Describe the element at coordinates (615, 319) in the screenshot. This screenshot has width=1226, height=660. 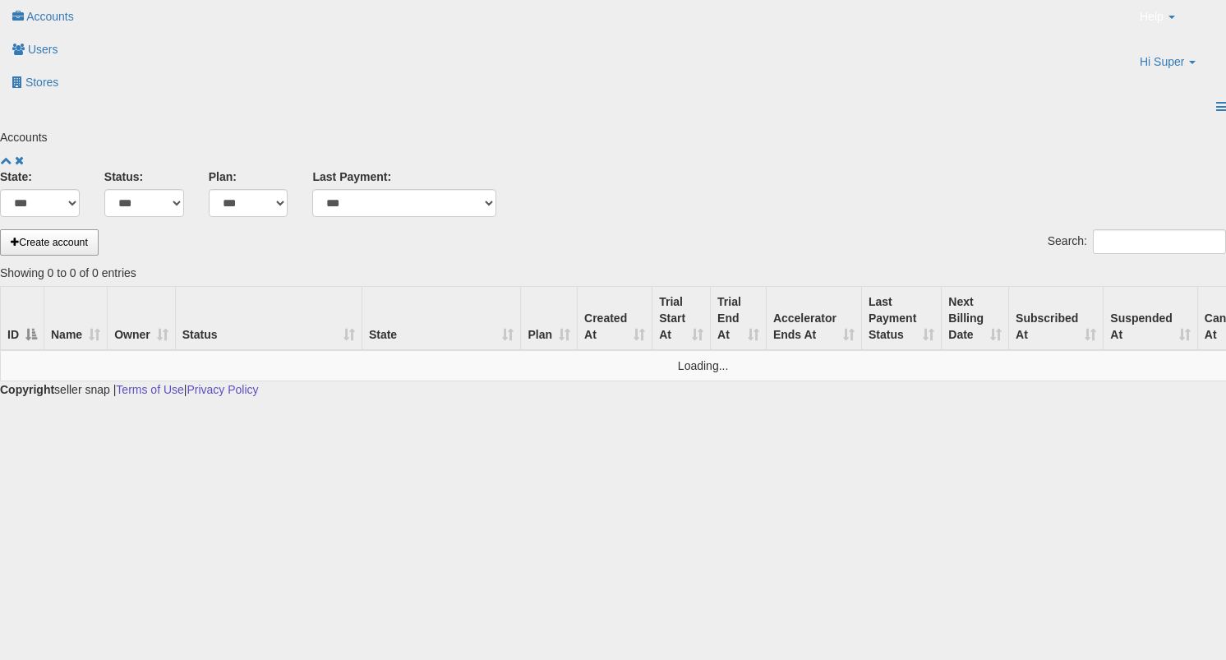
I see `th: Created At: activate to sort column ascending` at that location.